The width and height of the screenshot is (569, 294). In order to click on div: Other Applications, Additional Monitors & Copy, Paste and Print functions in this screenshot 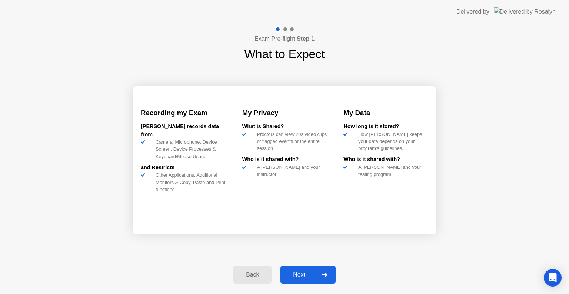, I will do `click(189, 182)`.